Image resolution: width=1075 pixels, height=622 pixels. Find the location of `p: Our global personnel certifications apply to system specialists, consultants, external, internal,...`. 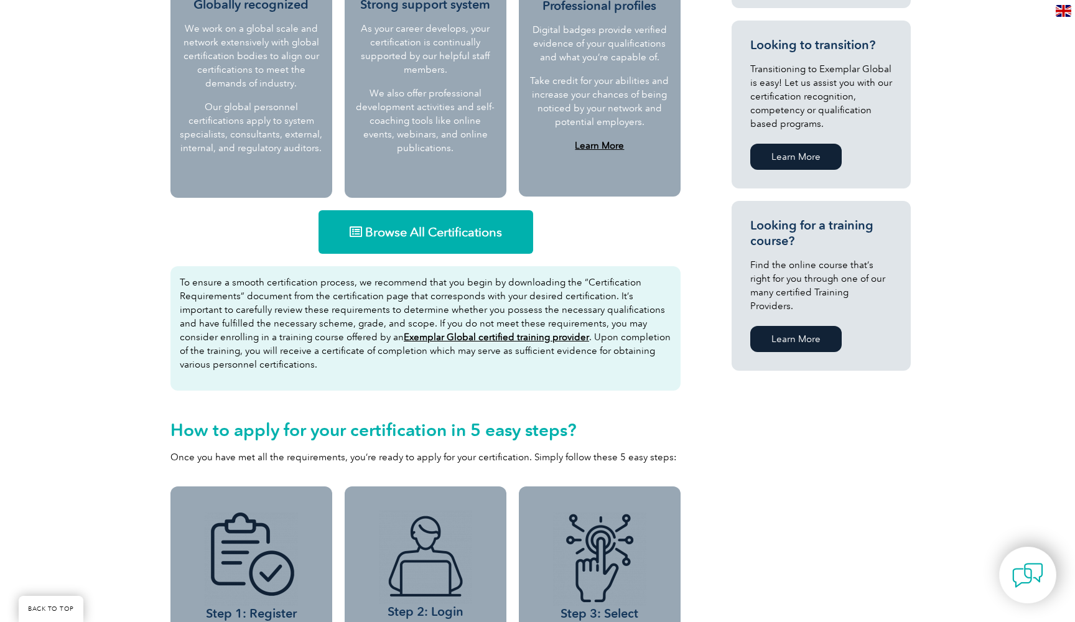

p: Our global personnel certifications apply to system specialists, consultants, external, internal,... is located at coordinates (251, 128).